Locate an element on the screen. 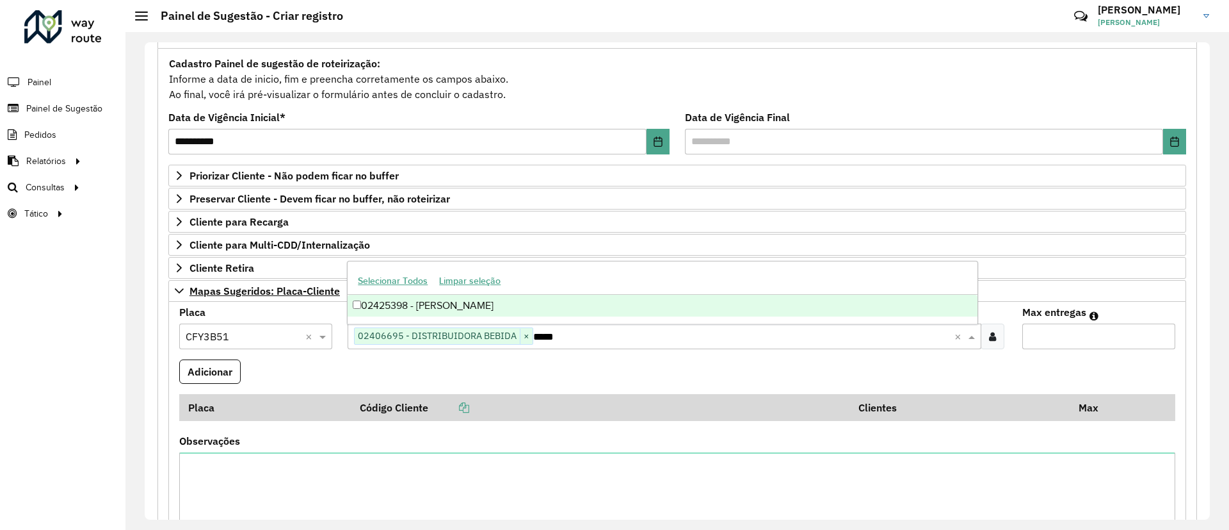 This screenshot has width=1229, height=530. a: Contato Rápido is located at coordinates (1081, 16).